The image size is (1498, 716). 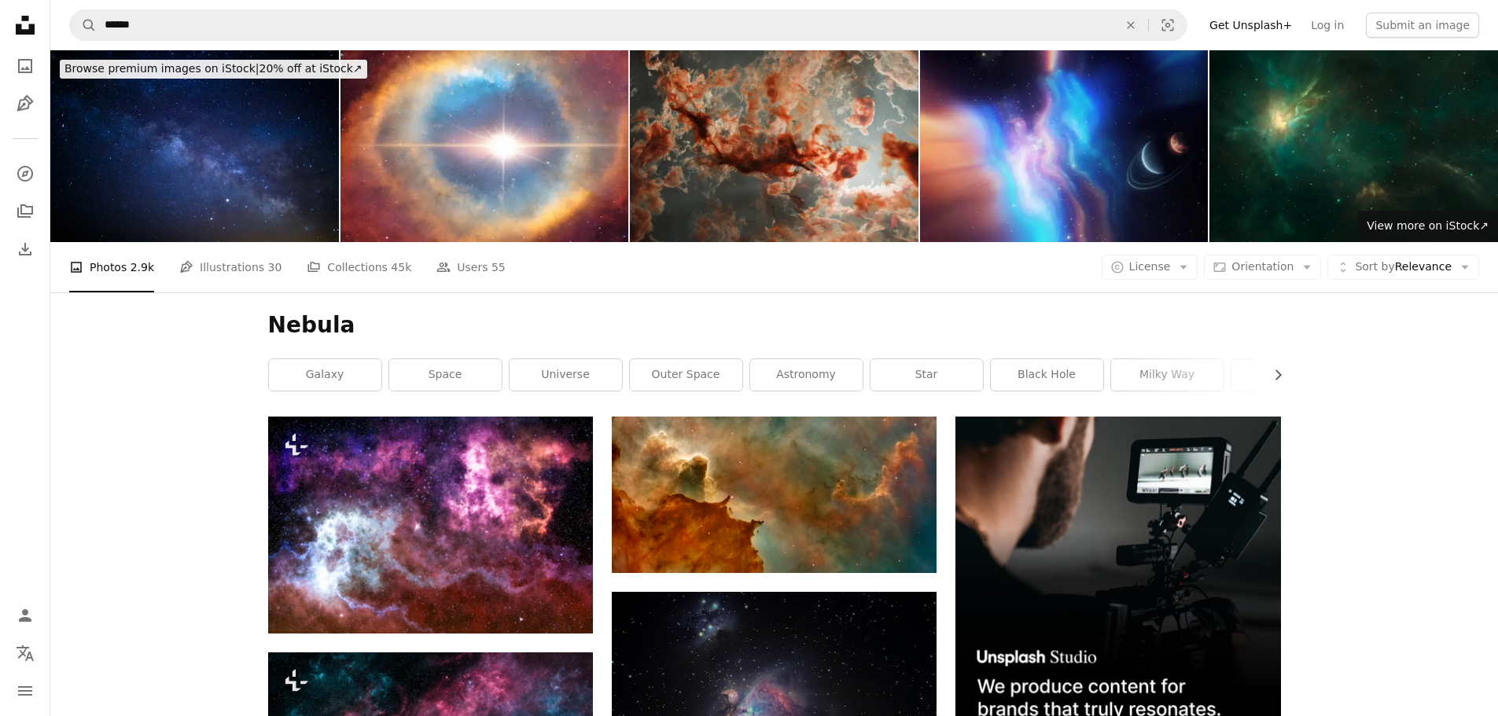 What do you see at coordinates (25, 104) in the screenshot?
I see `a: Illustrations` at bounding box center [25, 104].